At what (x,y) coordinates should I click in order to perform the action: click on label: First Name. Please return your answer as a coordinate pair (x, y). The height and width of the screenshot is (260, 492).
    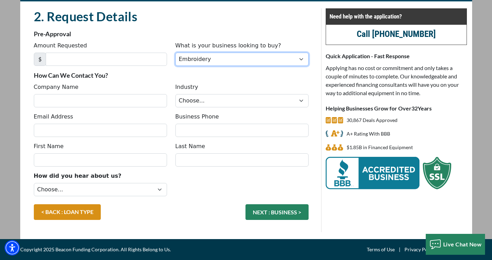
    Looking at the image, I should click on (49, 146).